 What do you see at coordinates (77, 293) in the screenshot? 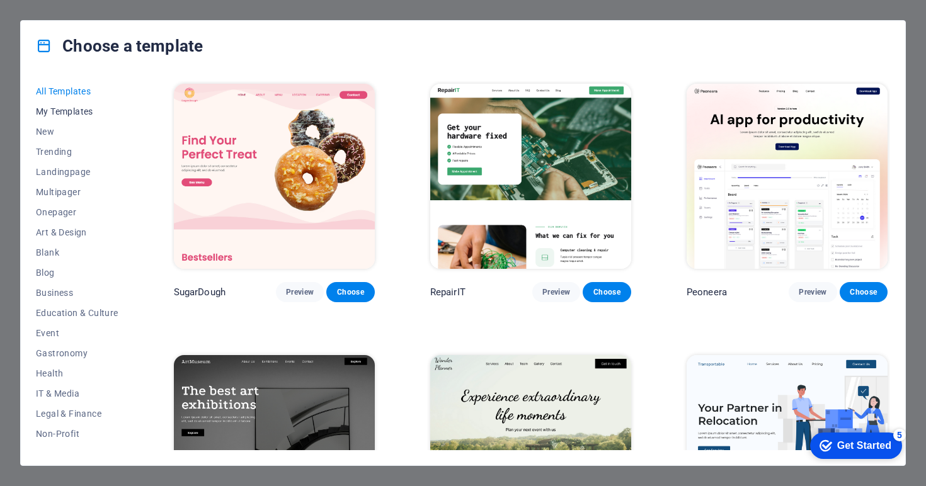
I see `span: Business` at bounding box center [77, 293].